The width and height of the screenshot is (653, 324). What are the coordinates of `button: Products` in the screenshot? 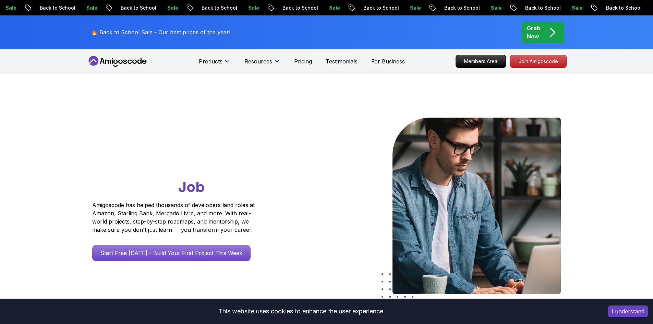 It's located at (214, 64).